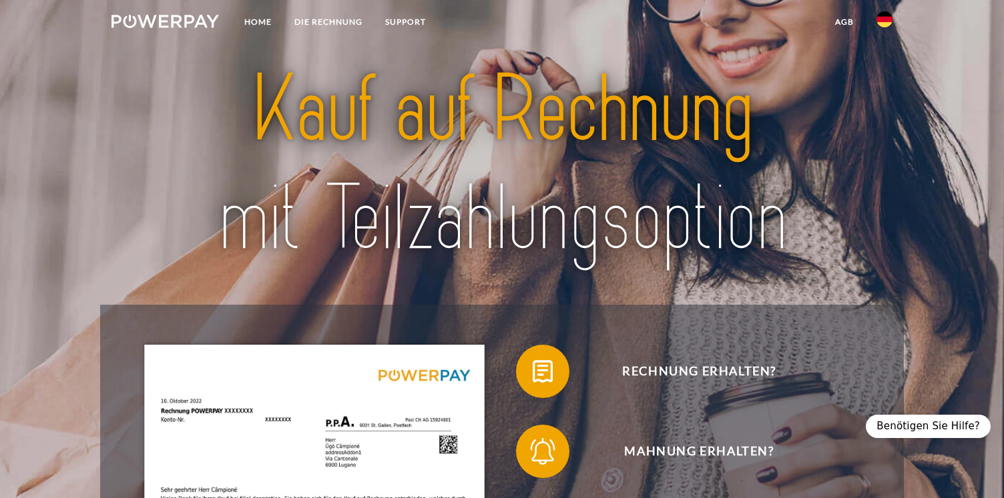 This screenshot has width=1004, height=498. I want to click on img: title-powerpay_de.svg, so click(502, 164).